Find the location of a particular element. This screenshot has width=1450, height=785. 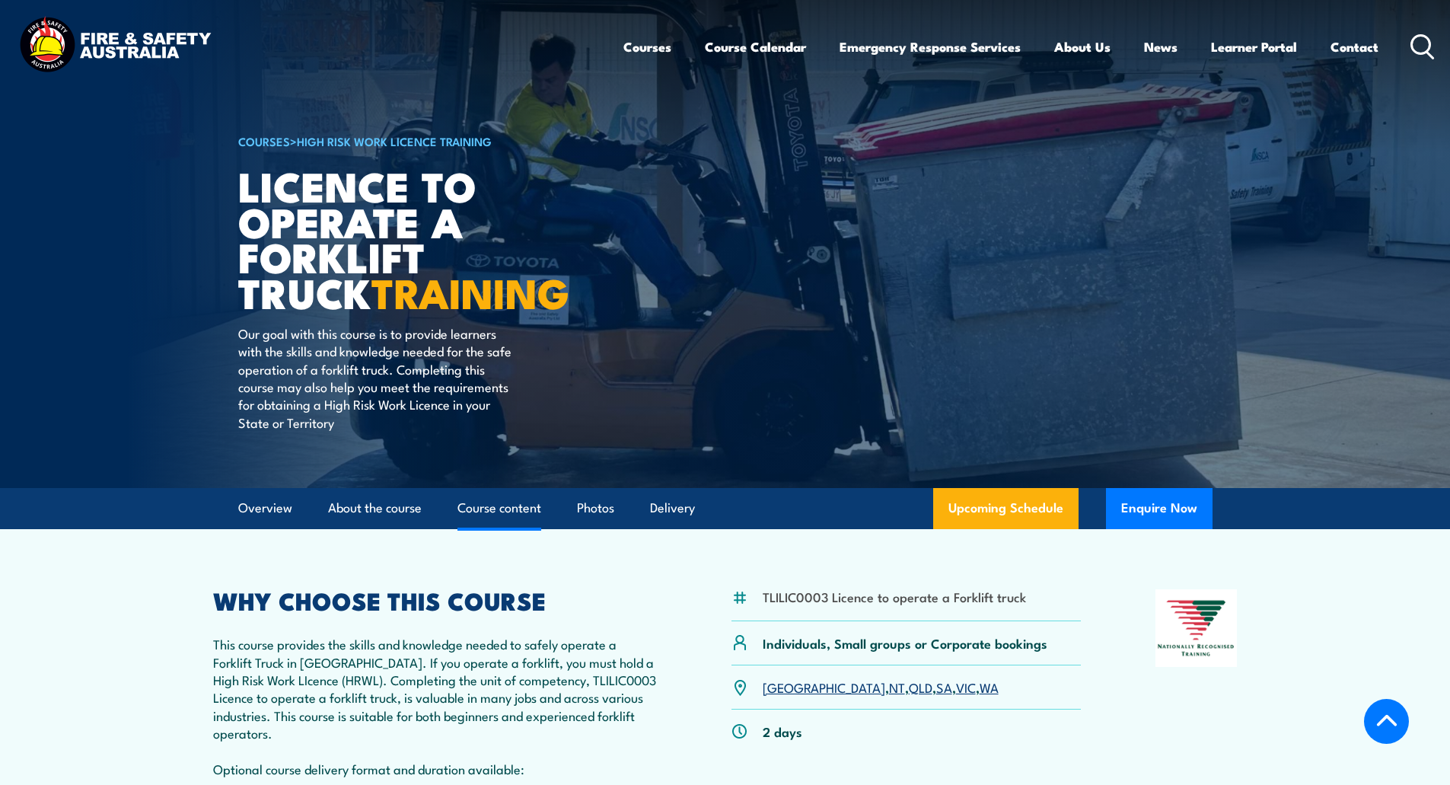

p: Our goal with this course is to provide learners with the skills and knowledge needed for the saf... is located at coordinates (377, 378).